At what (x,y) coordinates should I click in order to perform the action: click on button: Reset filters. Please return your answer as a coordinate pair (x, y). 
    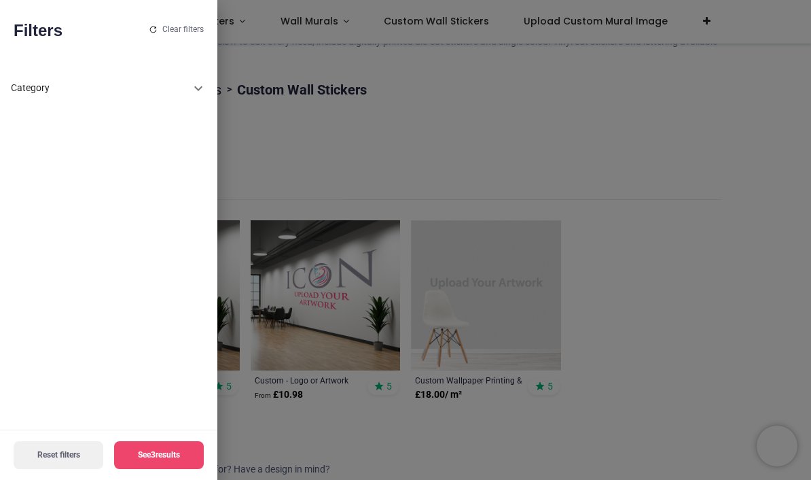
    Looking at the image, I should click on (58, 454).